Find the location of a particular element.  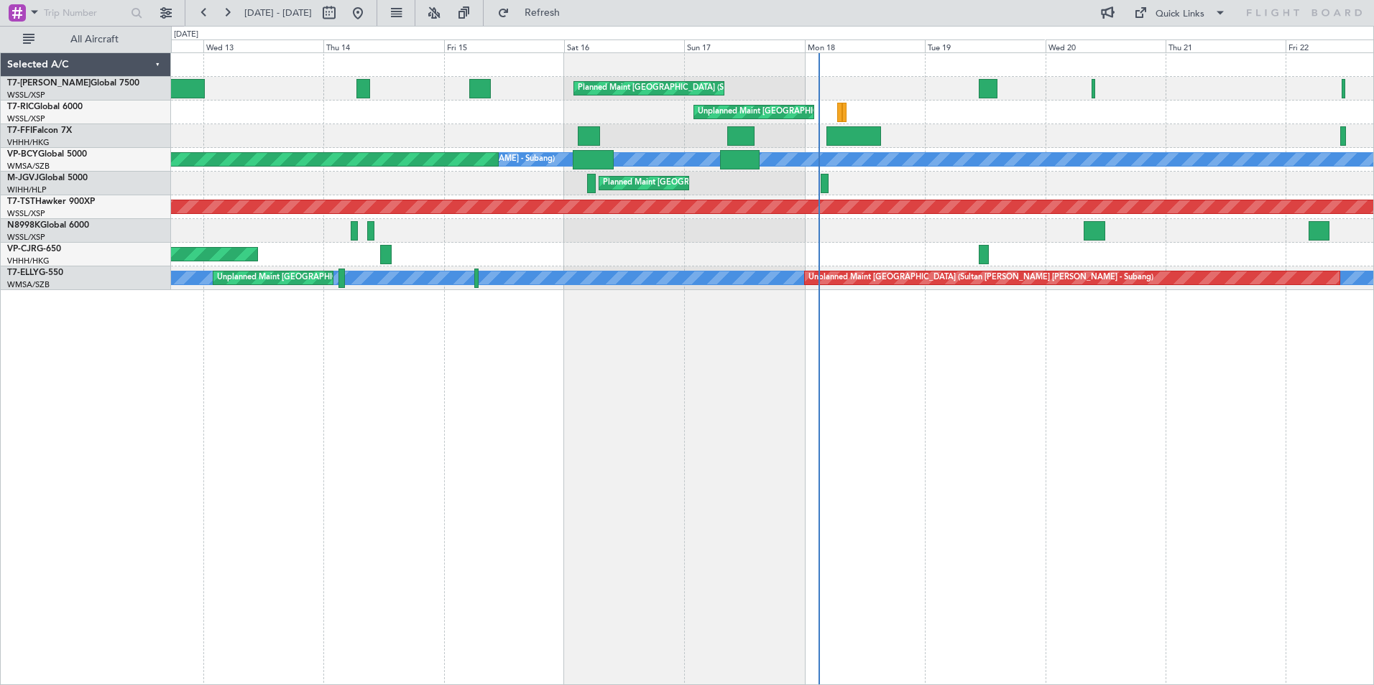

button: Quick Links is located at coordinates (1180, 13).